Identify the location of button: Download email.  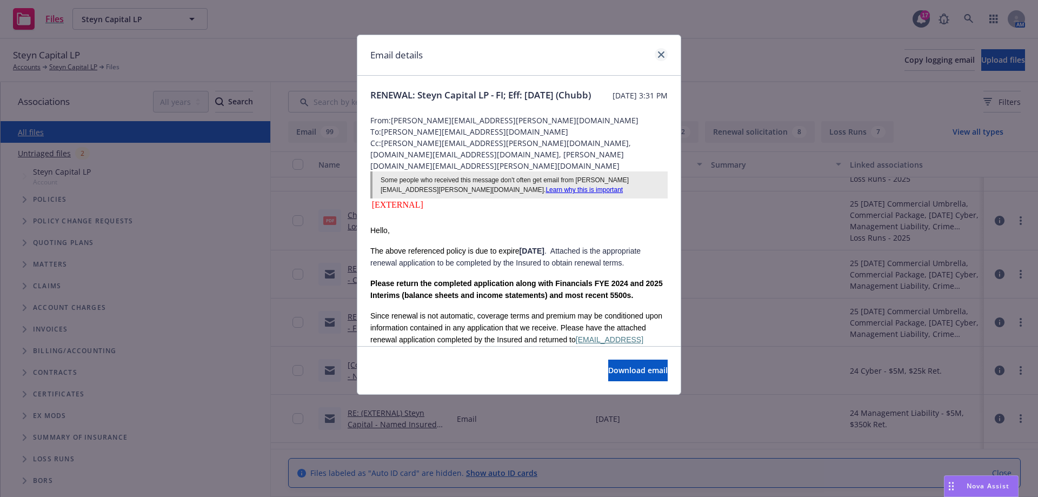
(638, 370).